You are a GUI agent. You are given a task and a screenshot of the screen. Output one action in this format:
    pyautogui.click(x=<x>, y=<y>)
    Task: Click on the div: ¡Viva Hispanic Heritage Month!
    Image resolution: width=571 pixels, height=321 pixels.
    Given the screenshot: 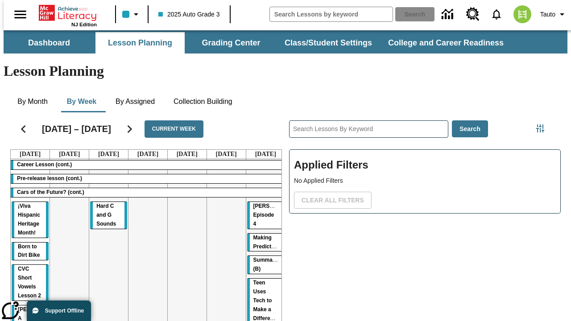 What is the action you would take?
    pyautogui.click(x=30, y=220)
    